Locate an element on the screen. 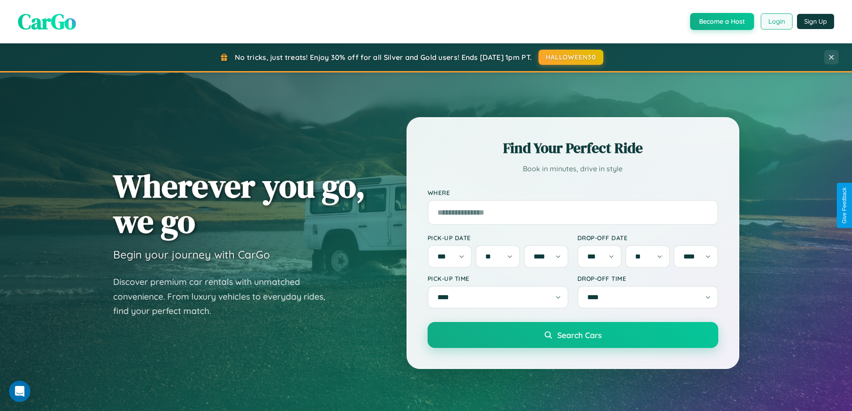  h1: Wherever you go, we go is located at coordinates (239, 203).